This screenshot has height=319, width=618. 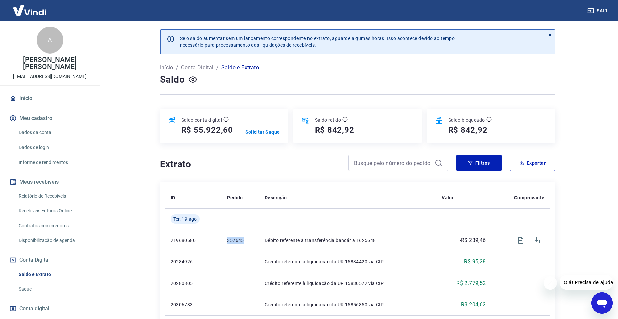 I want to click on p: Valor, so click(x=448, y=197).